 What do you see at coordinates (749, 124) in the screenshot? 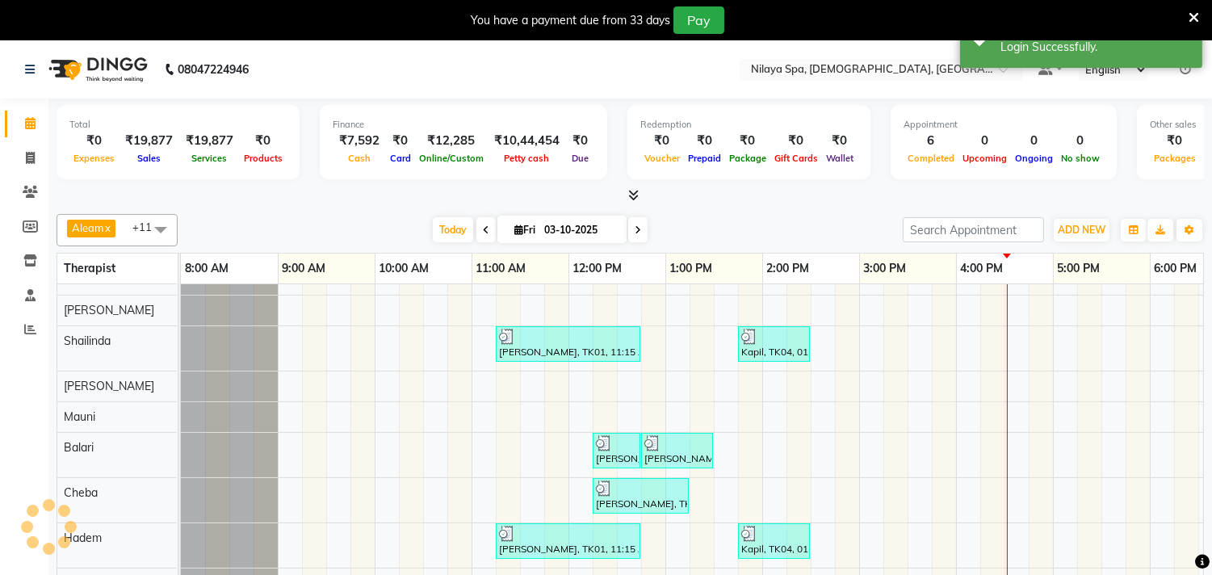
I see `div: Redemption` at bounding box center [749, 124].